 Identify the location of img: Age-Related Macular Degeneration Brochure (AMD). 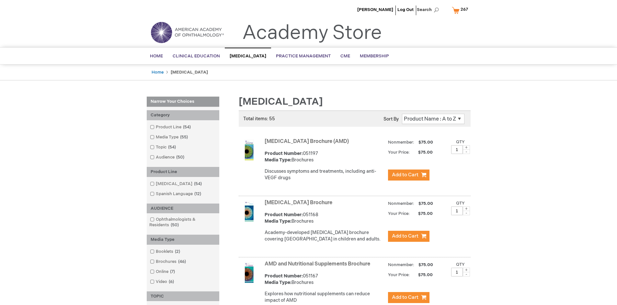
(249, 150).